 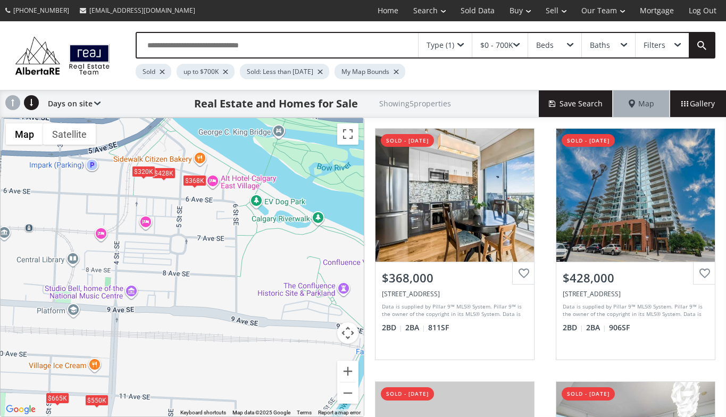 What do you see at coordinates (304, 412) in the screenshot?
I see `a: Terms` at bounding box center [304, 412].